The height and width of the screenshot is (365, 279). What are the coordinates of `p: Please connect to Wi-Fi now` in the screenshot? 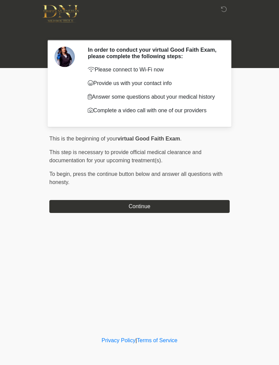 It's located at (153, 70).